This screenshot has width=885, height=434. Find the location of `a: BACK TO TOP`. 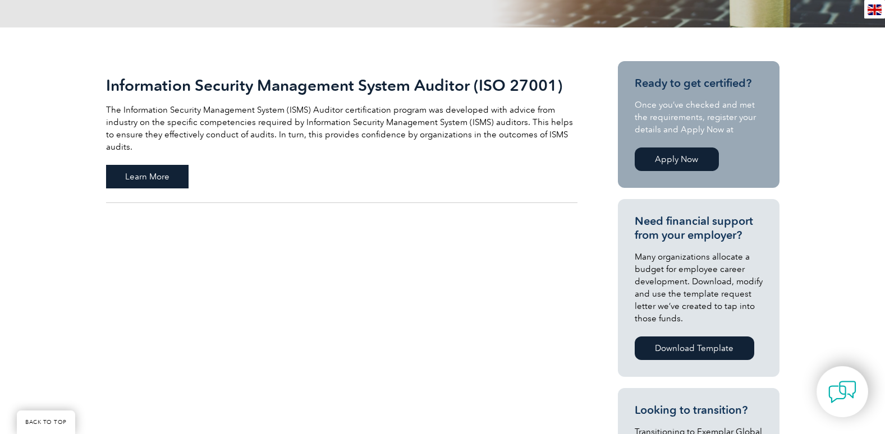

a: BACK TO TOP is located at coordinates (46, 423).